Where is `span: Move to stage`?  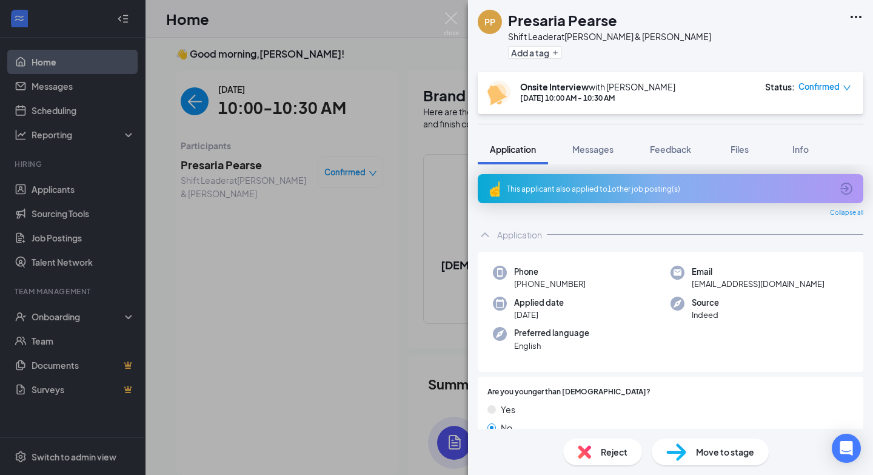 span: Move to stage is located at coordinates (725, 452).